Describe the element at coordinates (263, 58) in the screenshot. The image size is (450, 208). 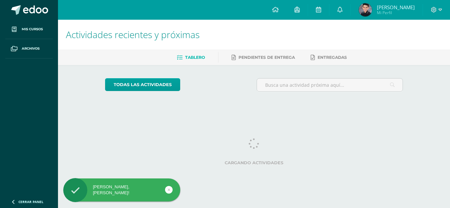
I see `a: Pendientes de entrega` at that location.